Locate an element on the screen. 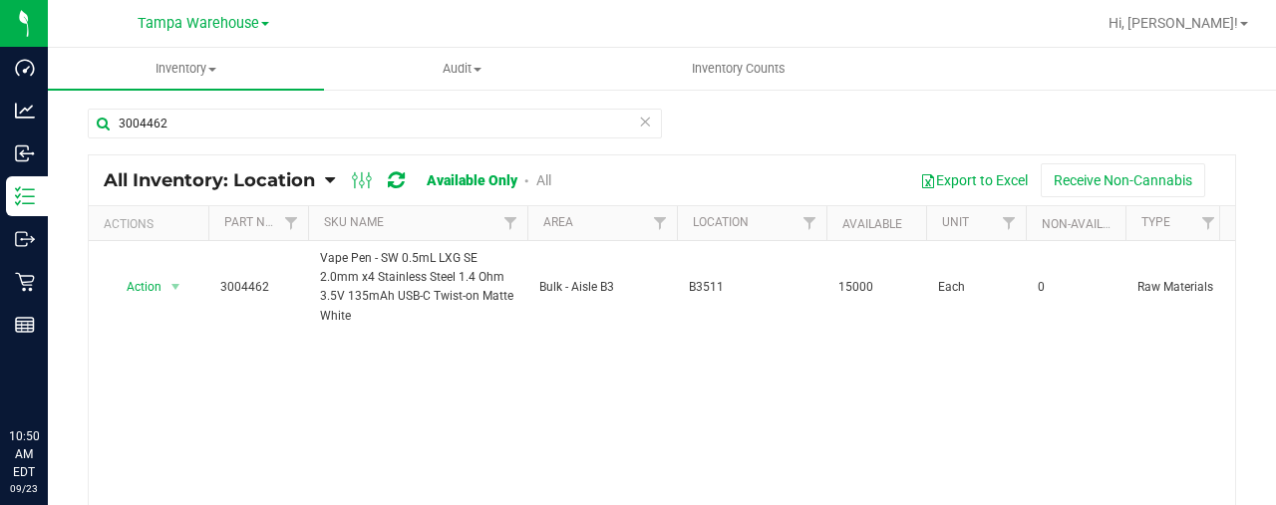 The height and width of the screenshot is (505, 1276). a: Available Only is located at coordinates (471, 180).